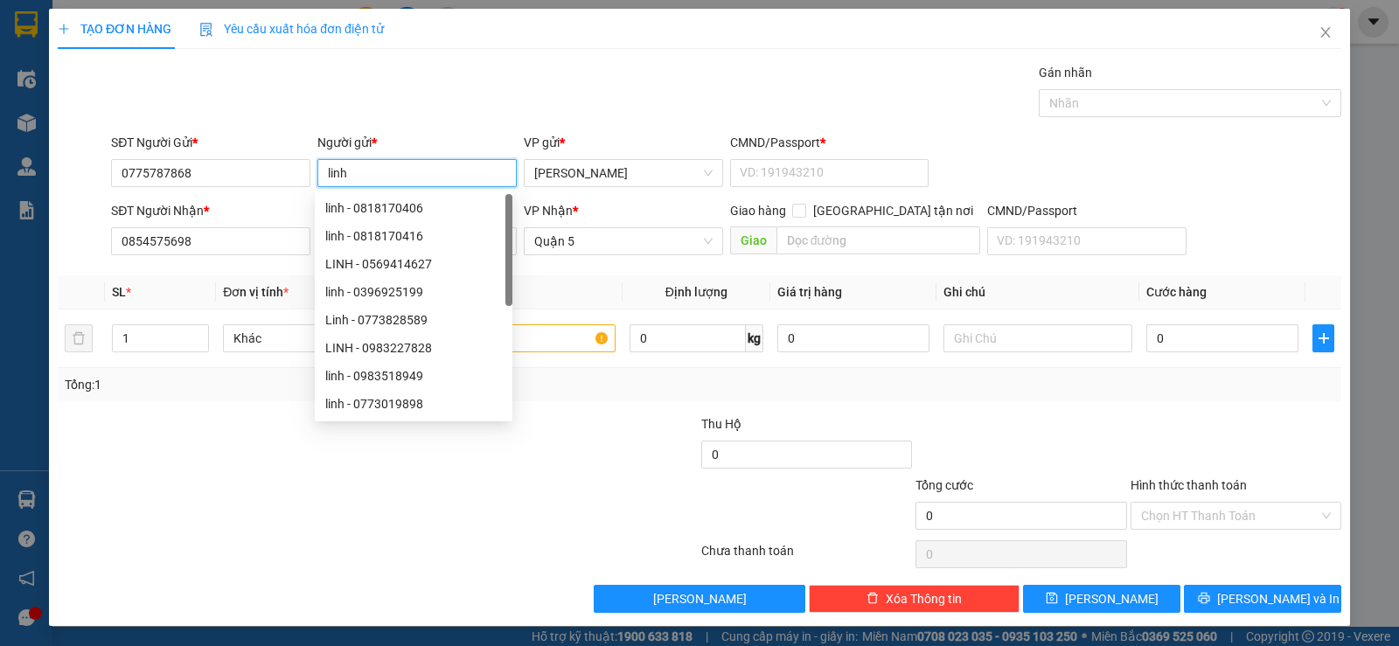  I want to click on span: Giá trị hàng, so click(809, 292).